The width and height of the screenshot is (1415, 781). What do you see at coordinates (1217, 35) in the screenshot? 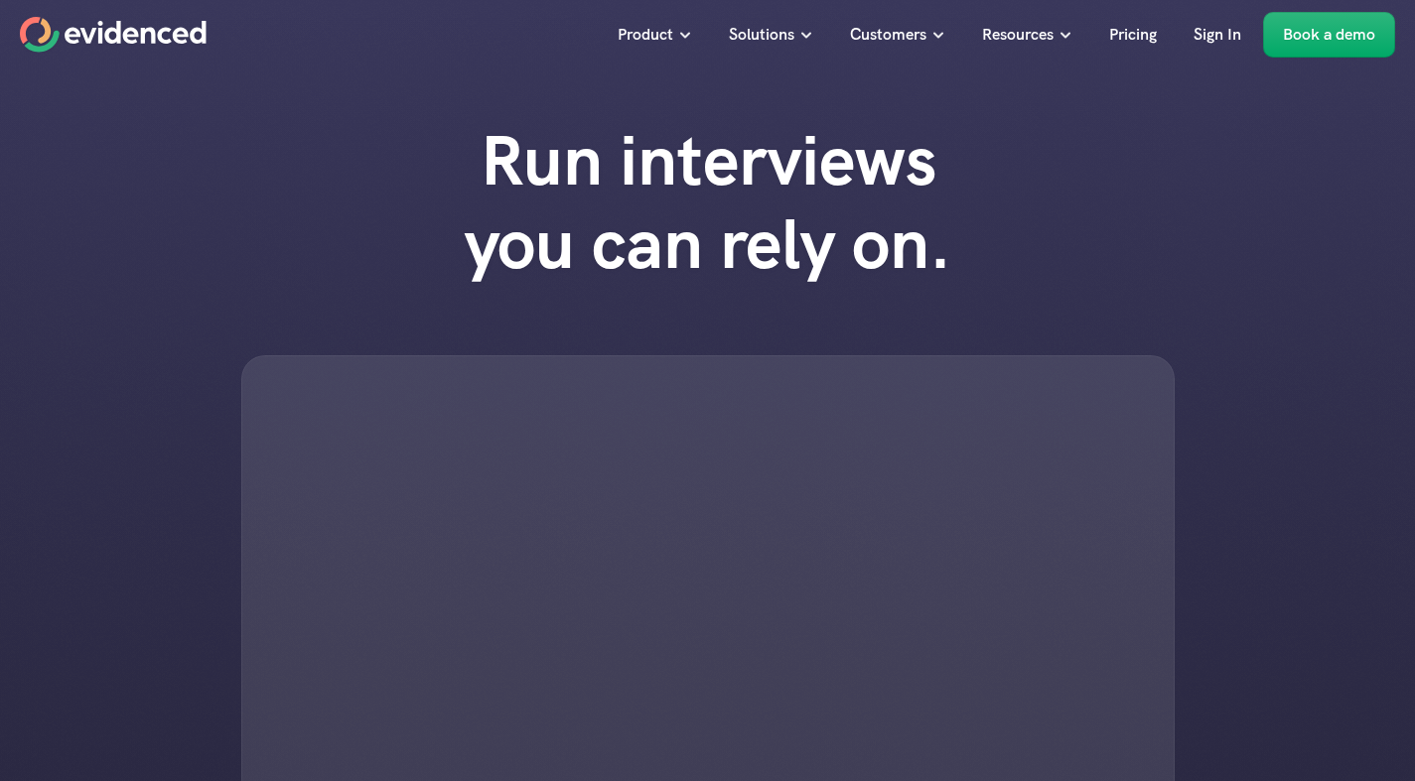
I see `p: Sign In` at bounding box center [1217, 35].